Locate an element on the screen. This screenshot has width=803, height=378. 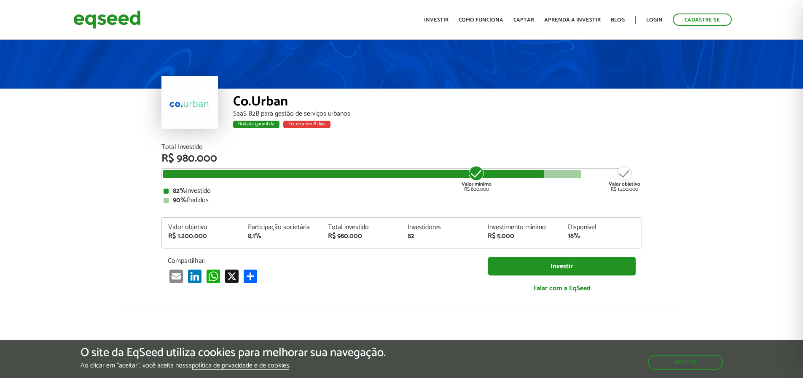
div: Participação societária is located at coordinates (282, 227).